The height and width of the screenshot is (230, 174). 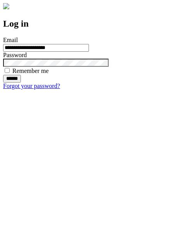 I want to click on a: Forgot your password?, so click(x=31, y=86).